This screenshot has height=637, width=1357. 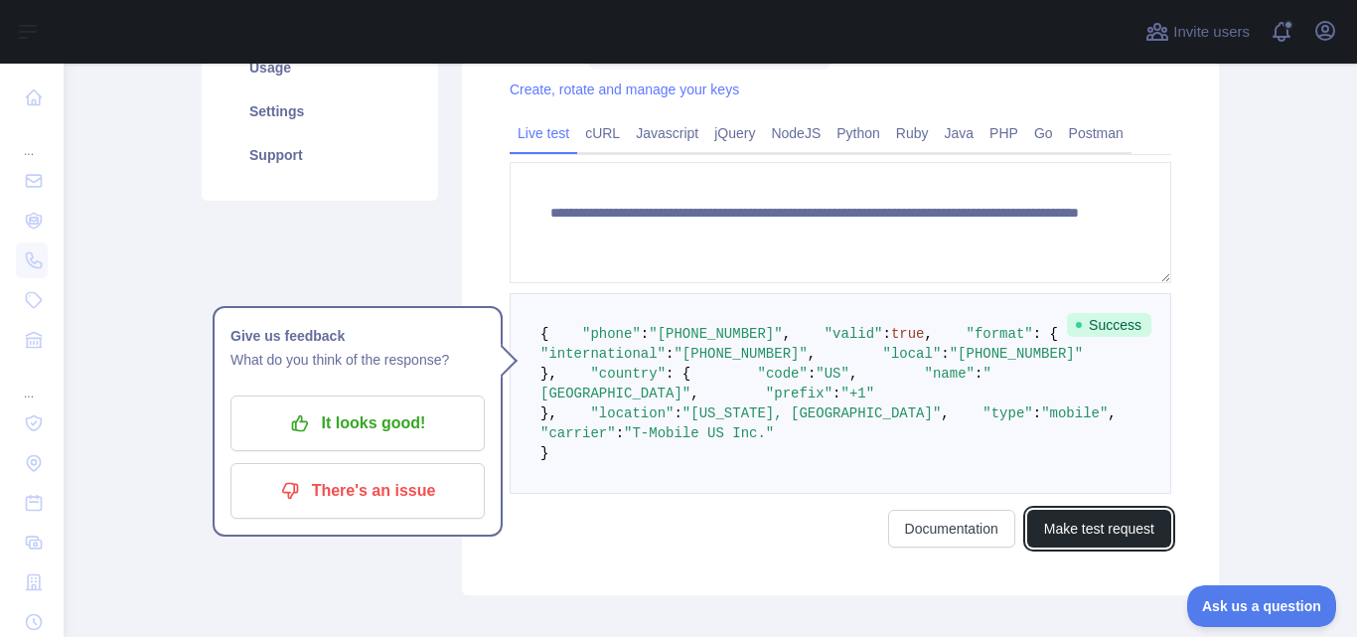 I want to click on a: Python, so click(x=858, y=133).